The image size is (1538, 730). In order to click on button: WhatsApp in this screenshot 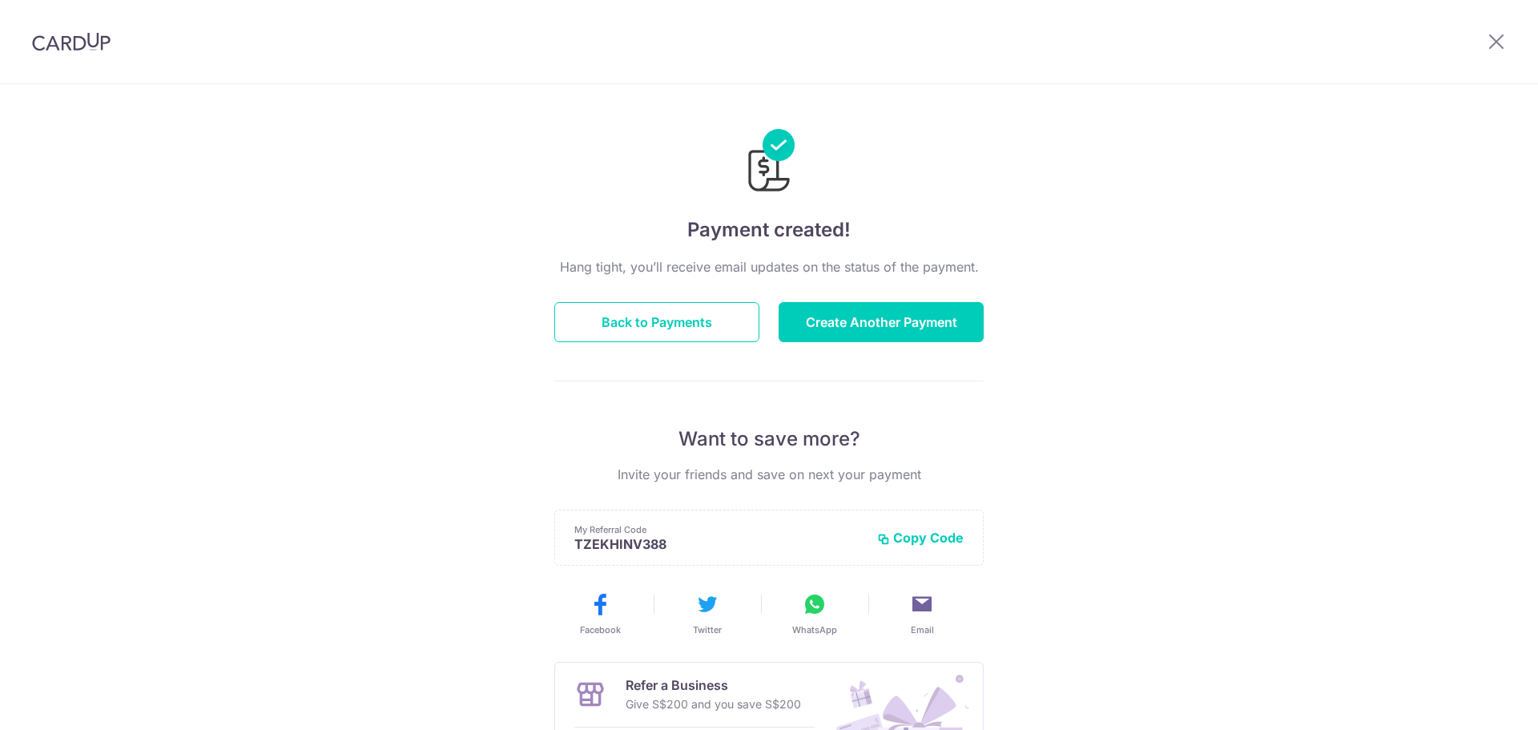, I will do `click(815, 614)`.